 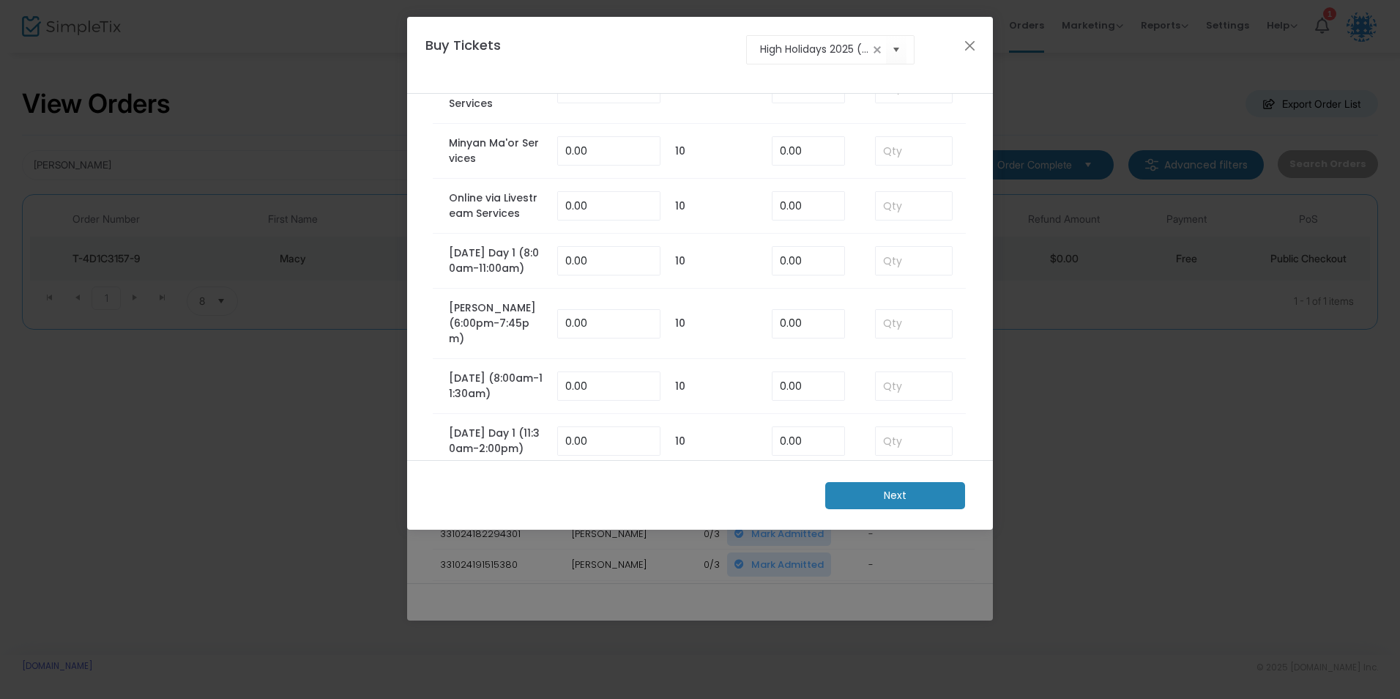 What do you see at coordinates (496, 206) in the screenshot?
I see `label: Online via Livestream Services` at bounding box center [496, 206].